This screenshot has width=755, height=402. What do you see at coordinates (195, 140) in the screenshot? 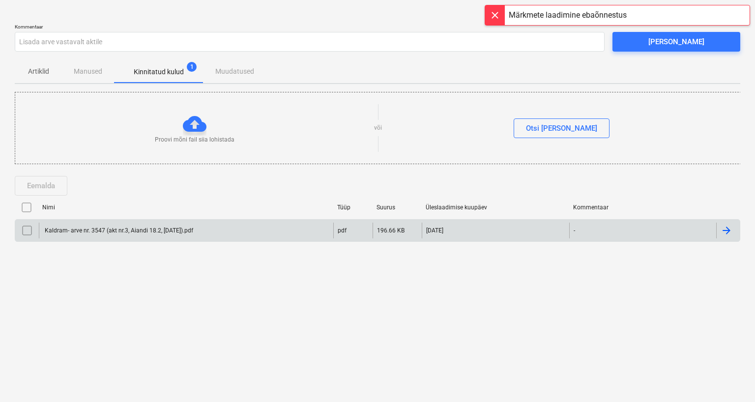
I see `p: Proovi mõni fail siia lohistada` at bounding box center [195, 140].